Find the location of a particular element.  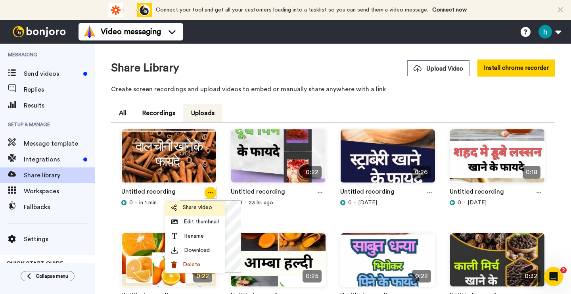

div: in 1 min. is located at coordinates (169, 203).